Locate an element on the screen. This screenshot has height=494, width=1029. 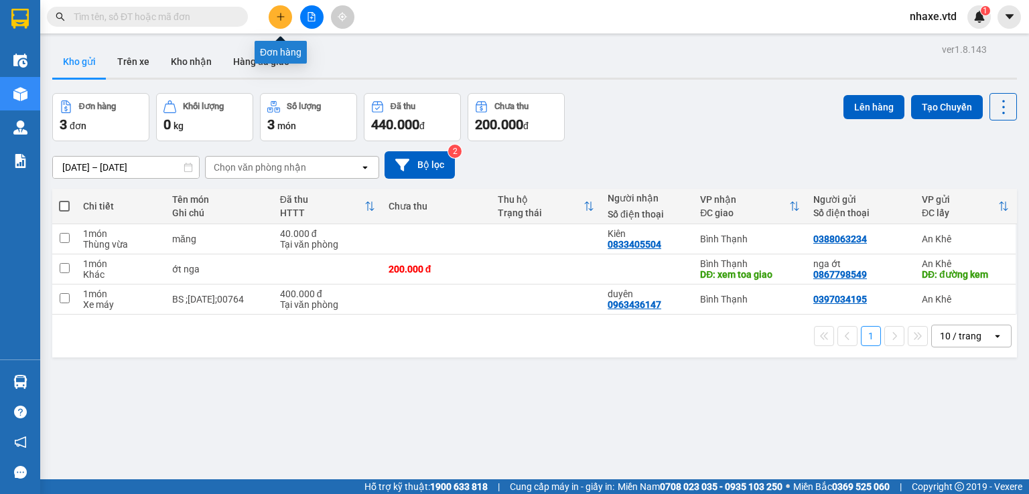
img: logo-vxr is located at coordinates (20, 19).